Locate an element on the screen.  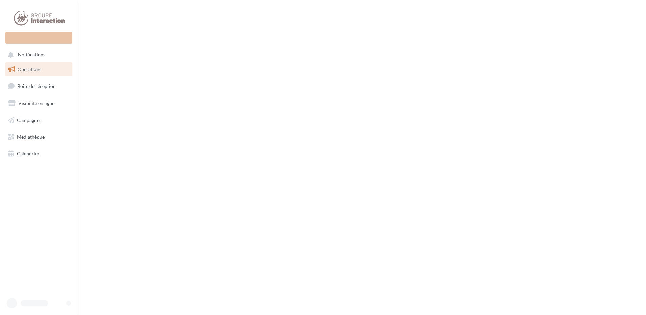
span: Notifications is located at coordinates (31, 55).